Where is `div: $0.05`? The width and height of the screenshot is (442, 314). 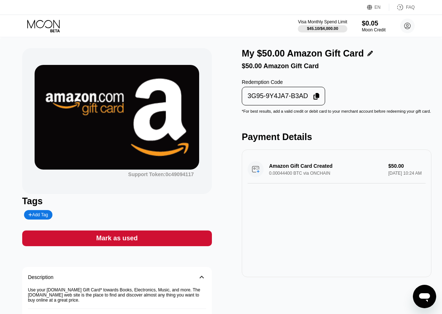
div: $0.05 is located at coordinates (374, 23).